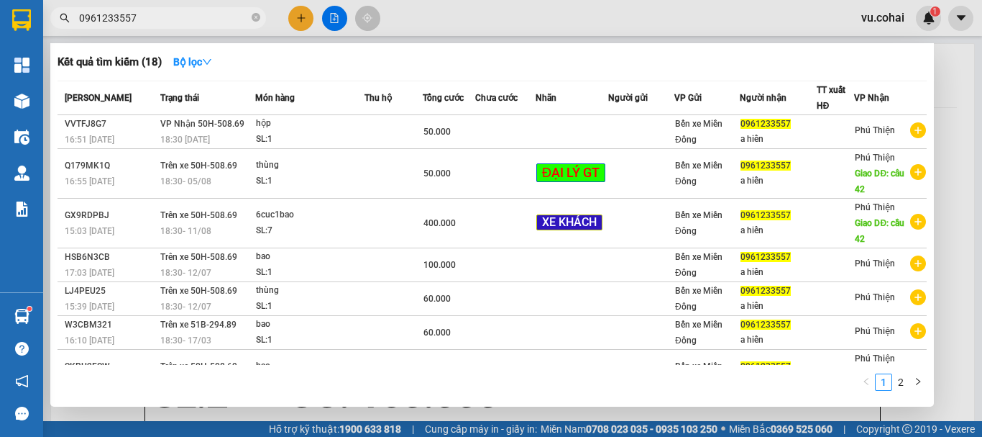  Describe the element at coordinates (22, 348) in the screenshot. I see `span: question-circle` at that location.